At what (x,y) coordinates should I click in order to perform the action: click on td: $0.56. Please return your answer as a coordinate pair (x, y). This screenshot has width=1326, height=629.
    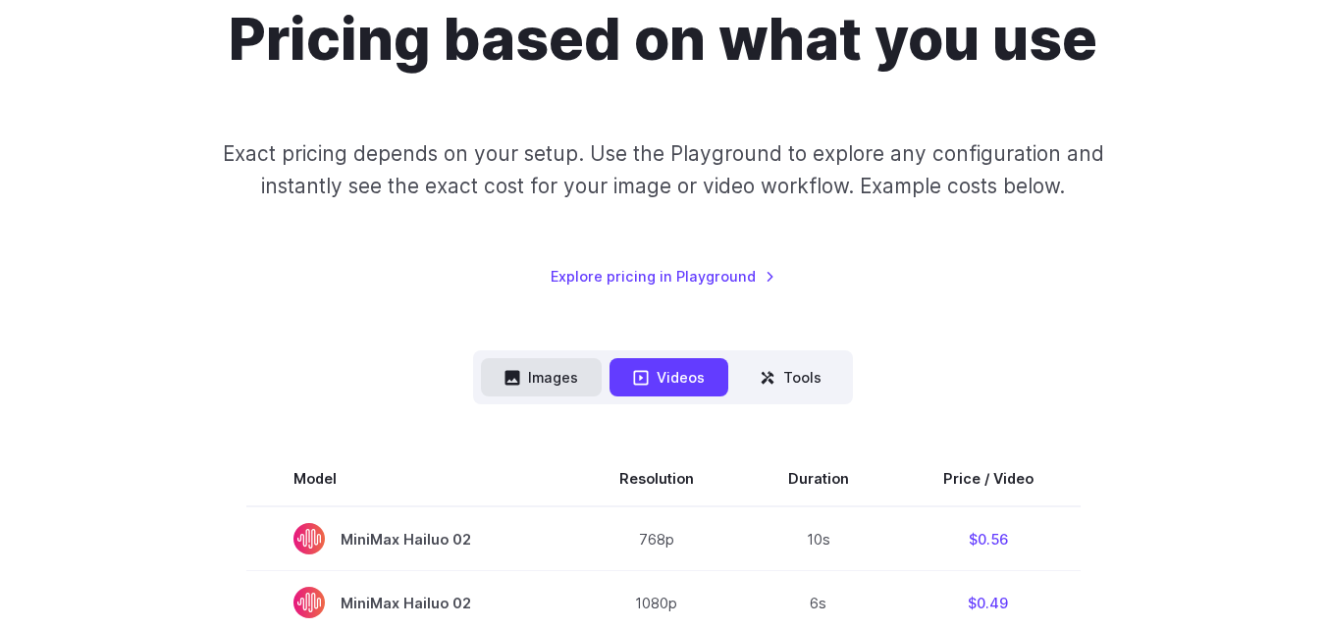
    Looking at the image, I should click on (988, 539).